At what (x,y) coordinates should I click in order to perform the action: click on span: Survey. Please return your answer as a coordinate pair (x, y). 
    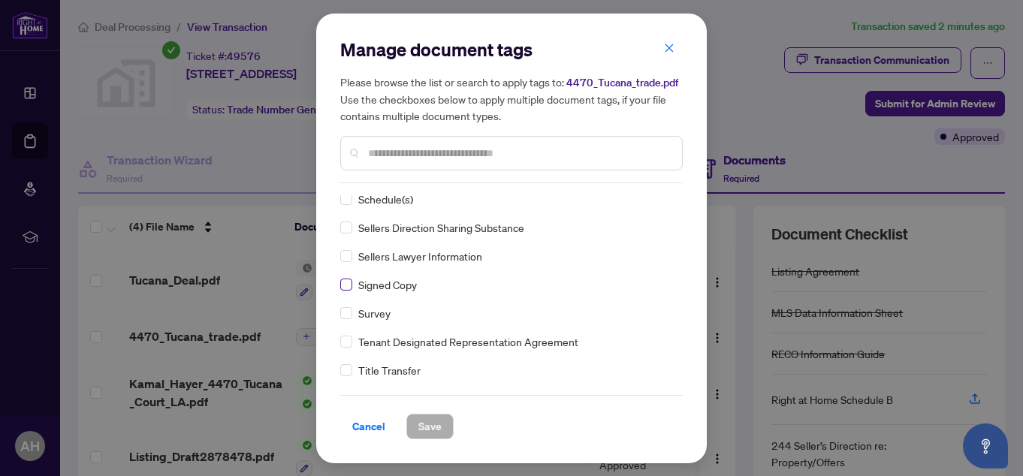
    Looking at the image, I should click on (374, 313).